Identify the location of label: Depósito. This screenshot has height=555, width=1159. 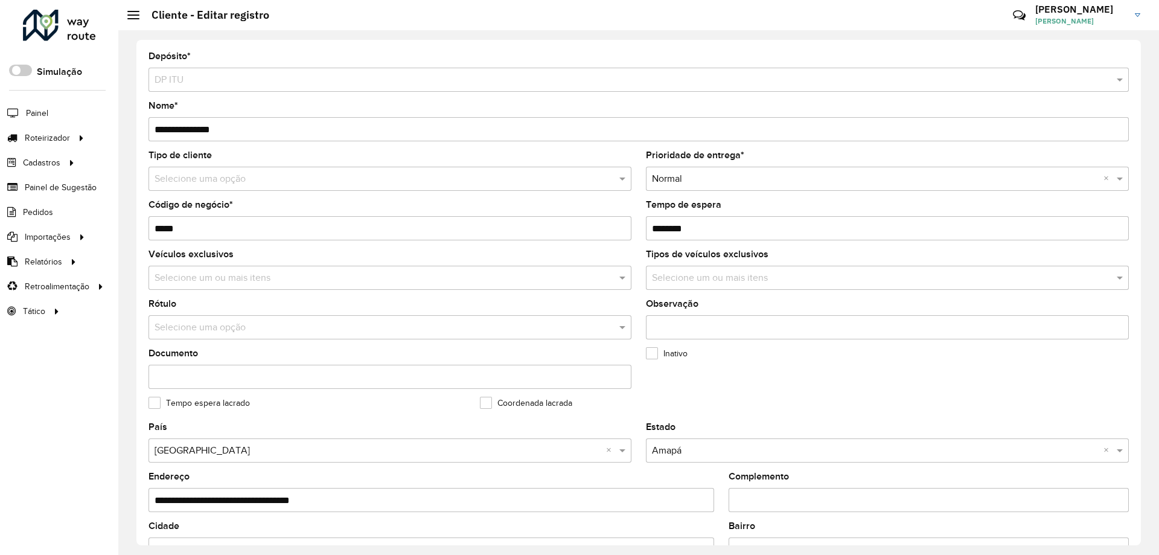
(170, 56).